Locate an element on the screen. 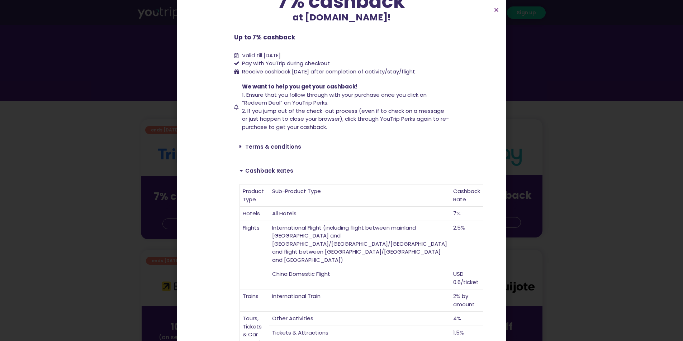  span: We want to help you get your cashback! is located at coordinates (300, 86).